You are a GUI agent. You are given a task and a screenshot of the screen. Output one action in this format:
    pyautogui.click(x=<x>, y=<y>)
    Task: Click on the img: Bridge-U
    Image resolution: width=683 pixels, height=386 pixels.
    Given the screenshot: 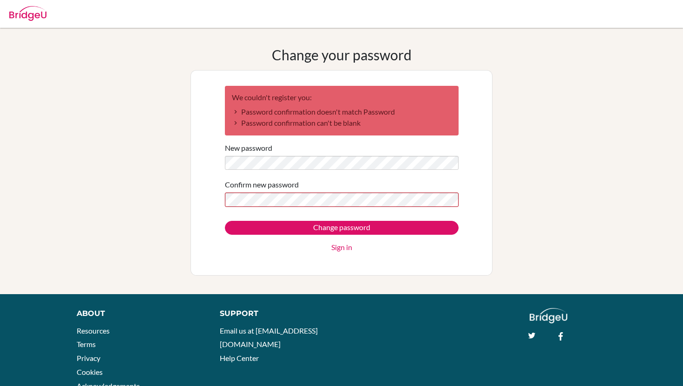 What is the action you would take?
    pyautogui.click(x=28, y=13)
    